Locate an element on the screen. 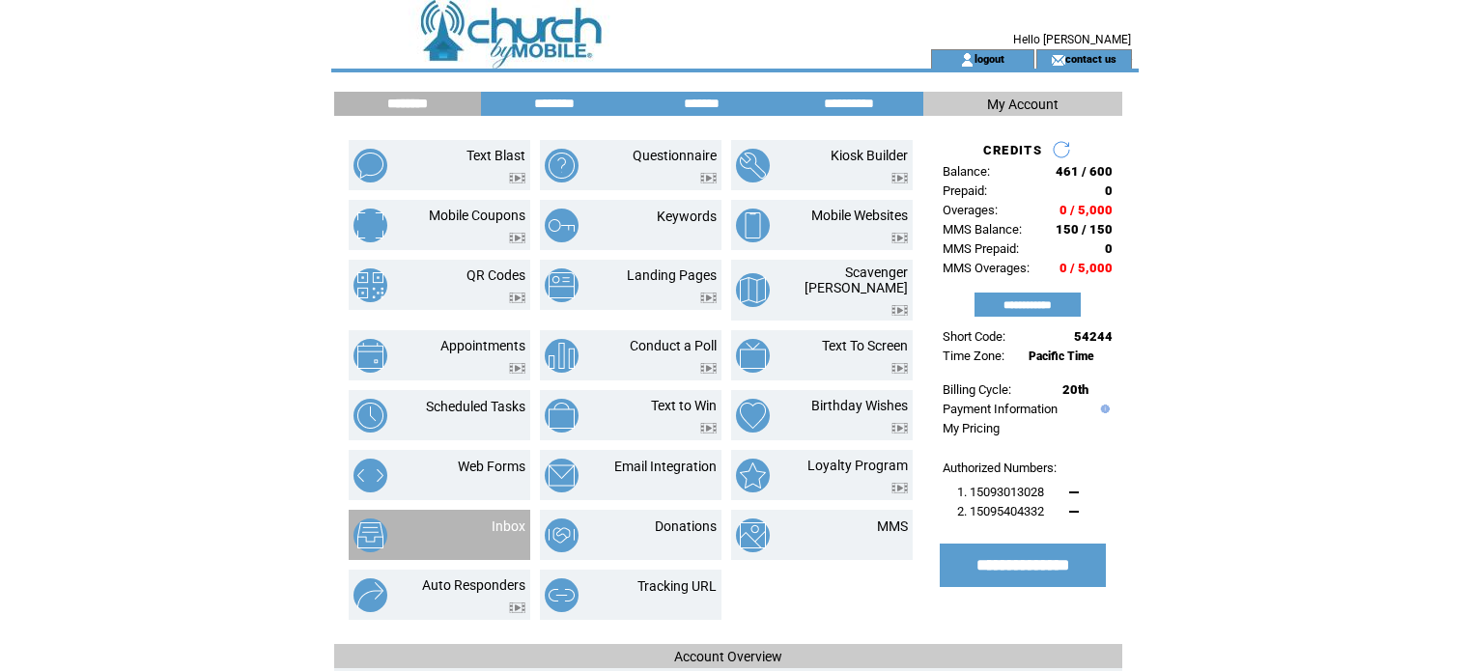 The height and width of the screenshot is (671, 1469). img: auto-responders.png is located at coordinates (370, 595).